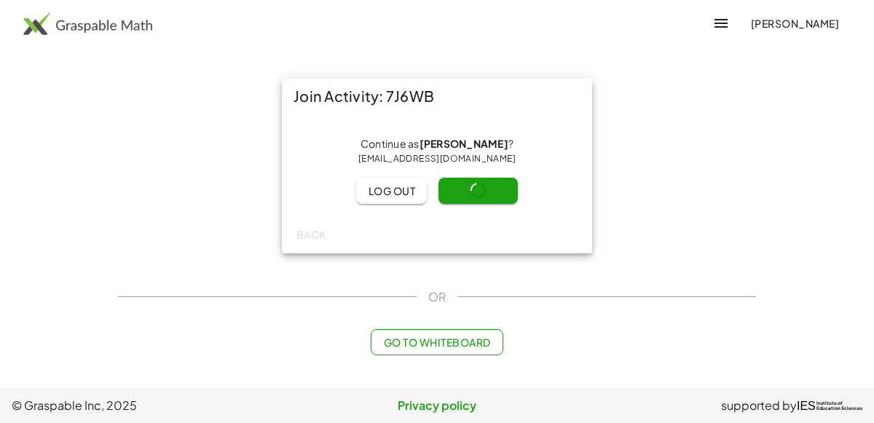 The image size is (874, 423). What do you see at coordinates (436, 406) in the screenshot?
I see `a: Privacy policy` at bounding box center [436, 406].